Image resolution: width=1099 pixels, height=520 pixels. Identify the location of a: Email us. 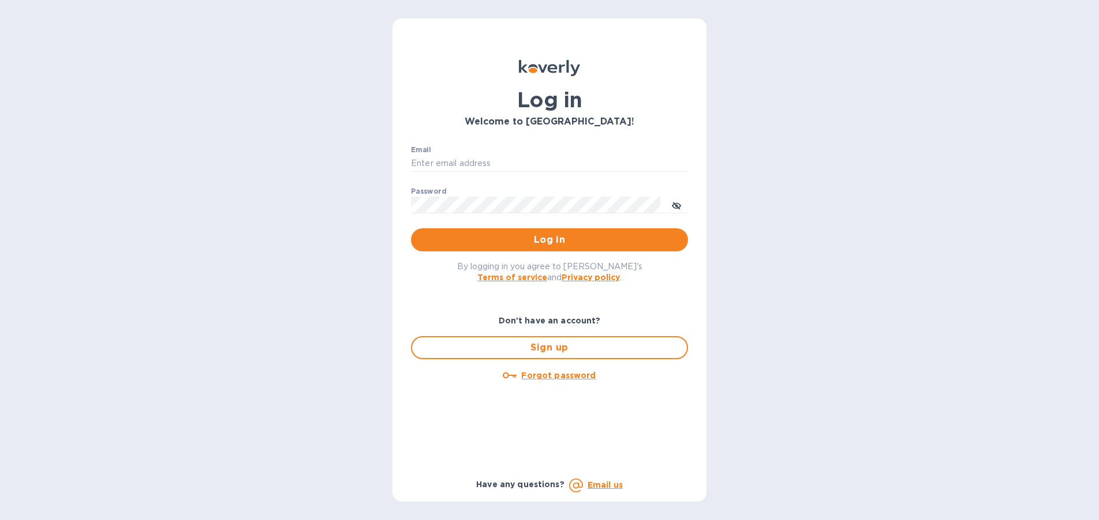
(605, 485).